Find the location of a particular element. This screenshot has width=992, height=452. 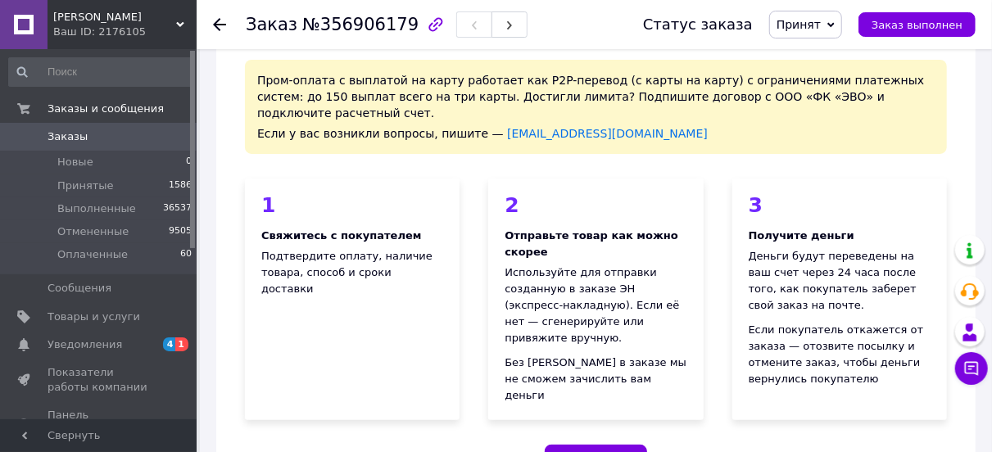

div: 1 is located at coordinates (352, 205).